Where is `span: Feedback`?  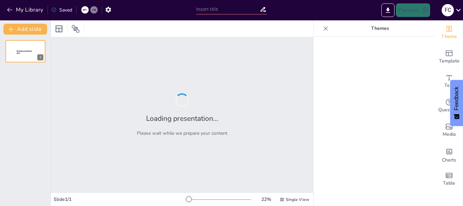
span: Feedback is located at coordinates (456, 98).